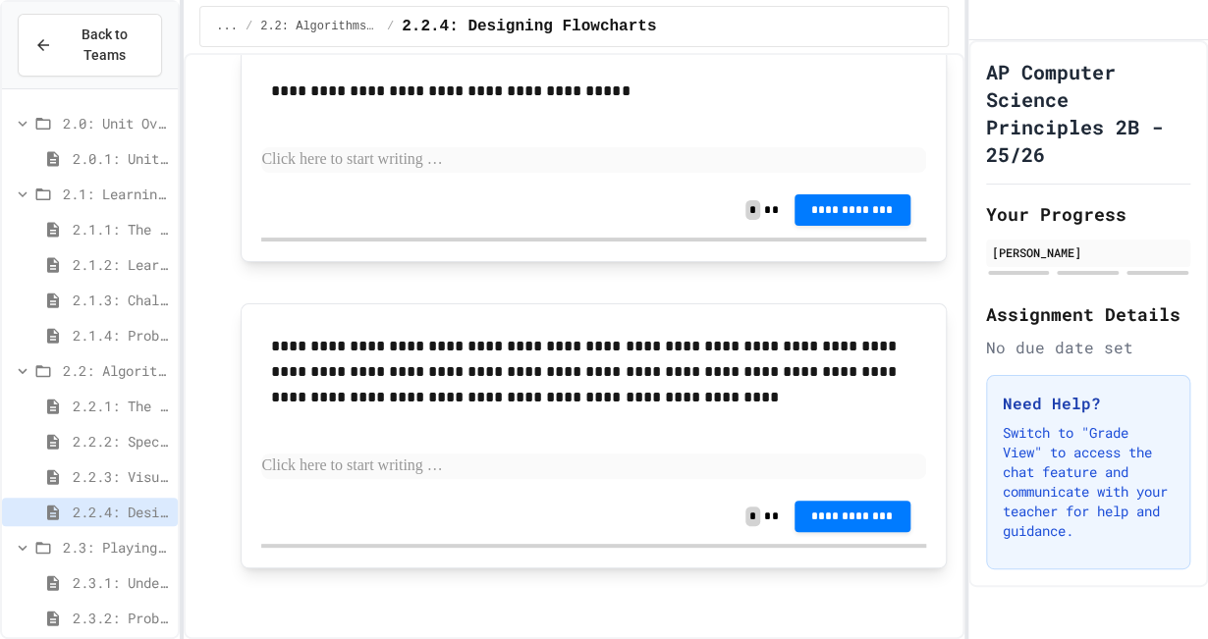 The height and width of the screenshot is (639, 1208). Describe the element at coordinates (121, 582) in the screenshot. I see `span: 2.3.1: Understanding Games with Flowcharts` at that location.